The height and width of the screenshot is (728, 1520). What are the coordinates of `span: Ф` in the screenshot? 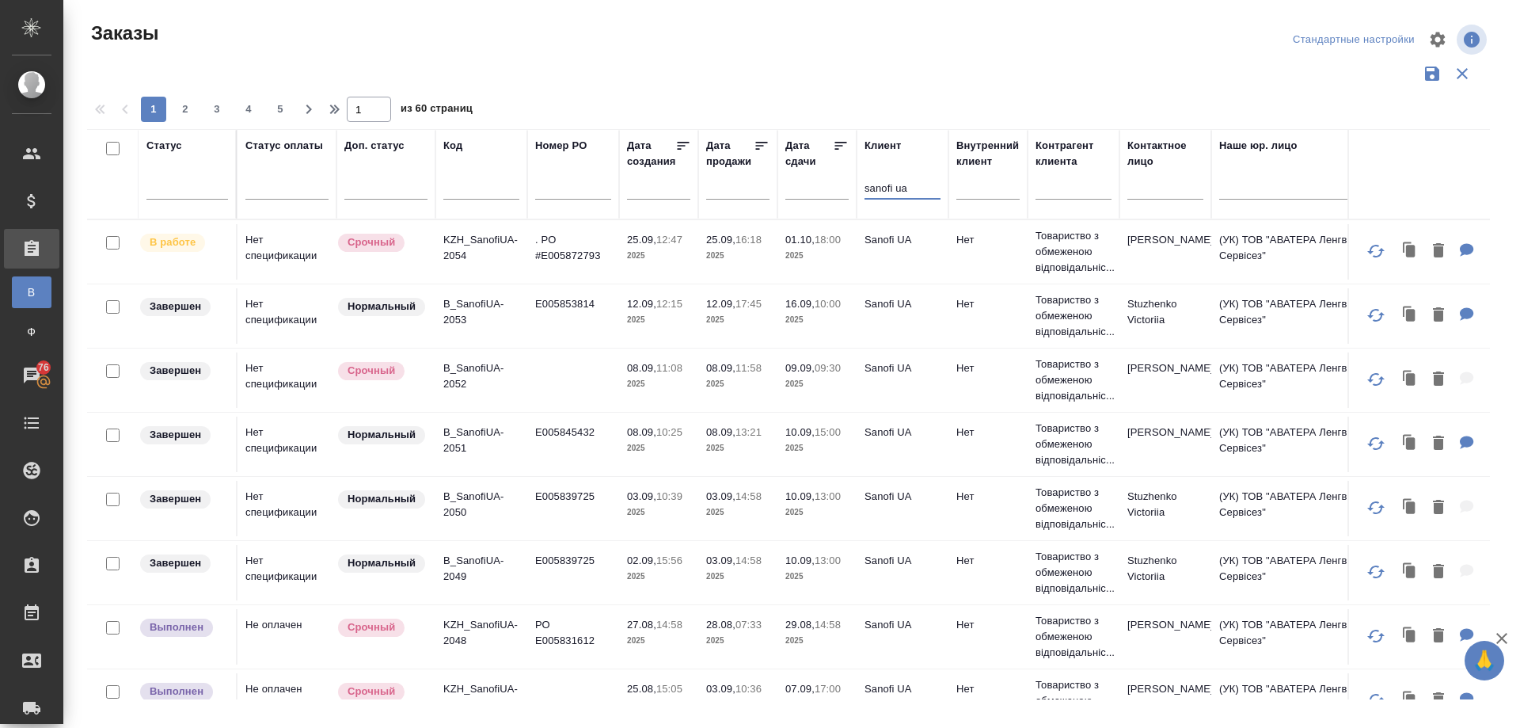 It's located at (32, 332).